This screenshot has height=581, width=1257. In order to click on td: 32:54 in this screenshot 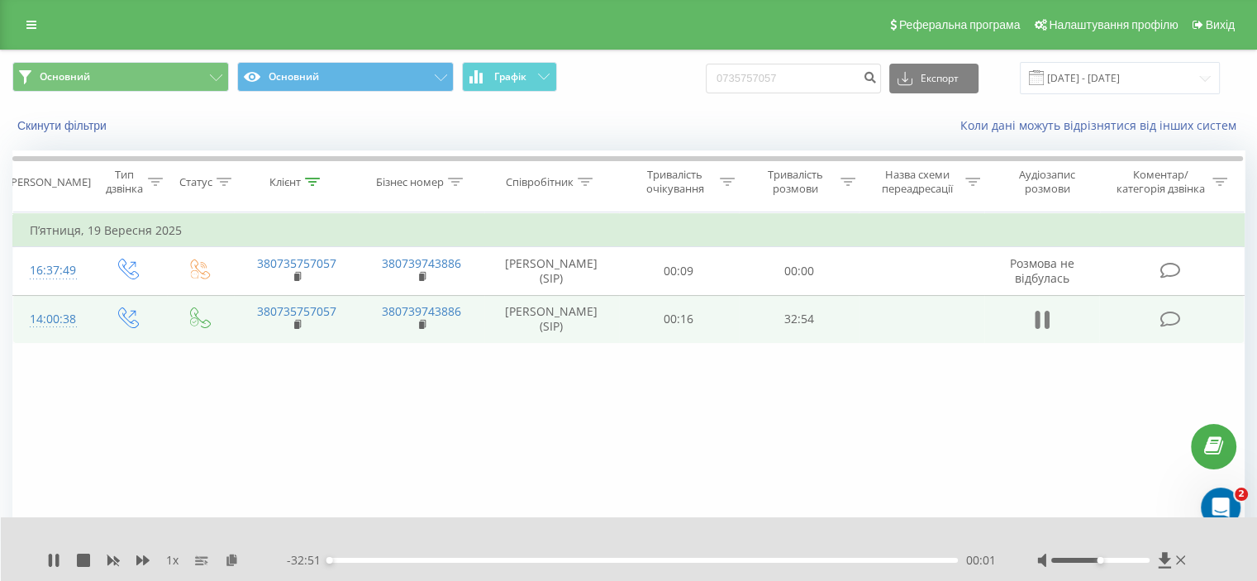, I will do `click(798, 319)`.